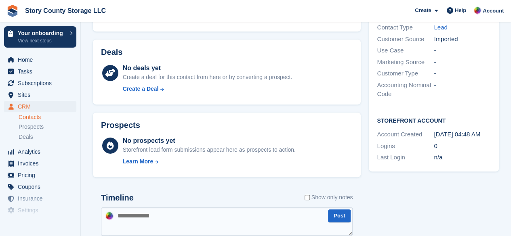 This screenshot has height=236, width=511. What do you see at coordinates (405, 50) in the screenshot?
I see `div: Use Case` at bounding box center [405, 50].